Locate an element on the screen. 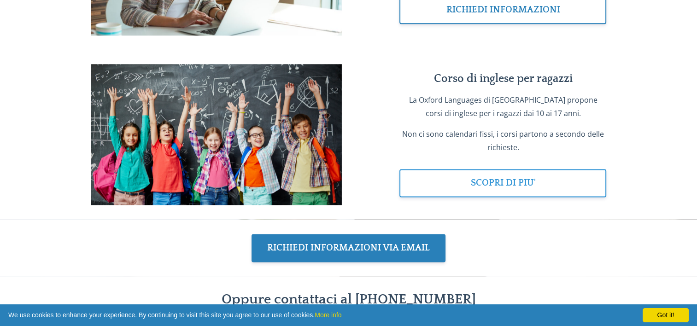 The width and height of the screenshot is (697, 326). a: SCOPRI DI PIU' is located at coordinates (503, 183).